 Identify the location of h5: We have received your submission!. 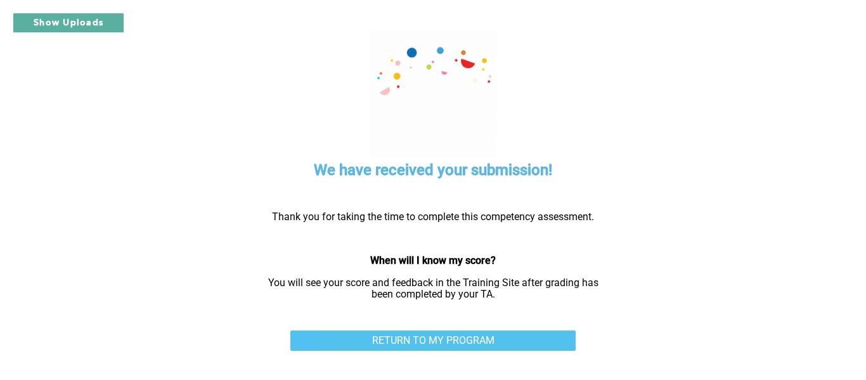
(433, 170).